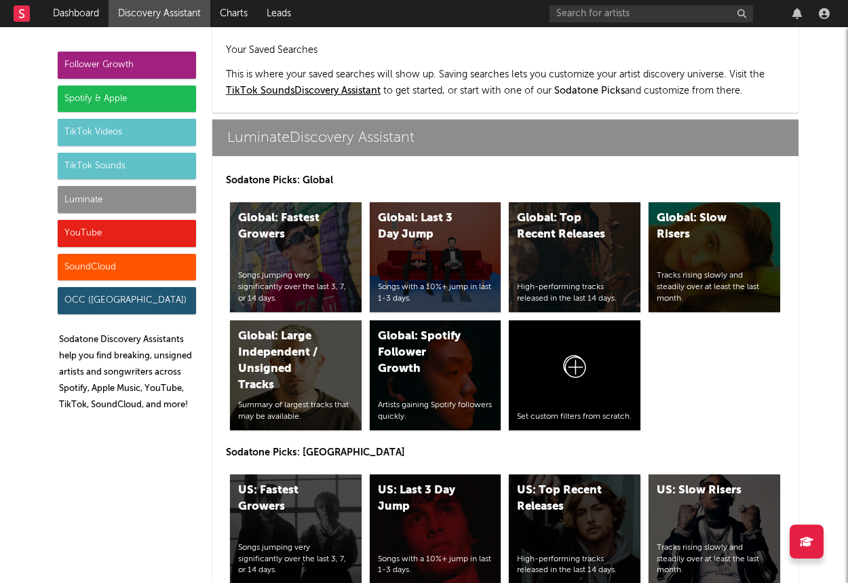 This screenshot has height=583, width=848. Describe the element at coordinates (127, 199) in the screenshot. I see `div: Luminate` at that location.